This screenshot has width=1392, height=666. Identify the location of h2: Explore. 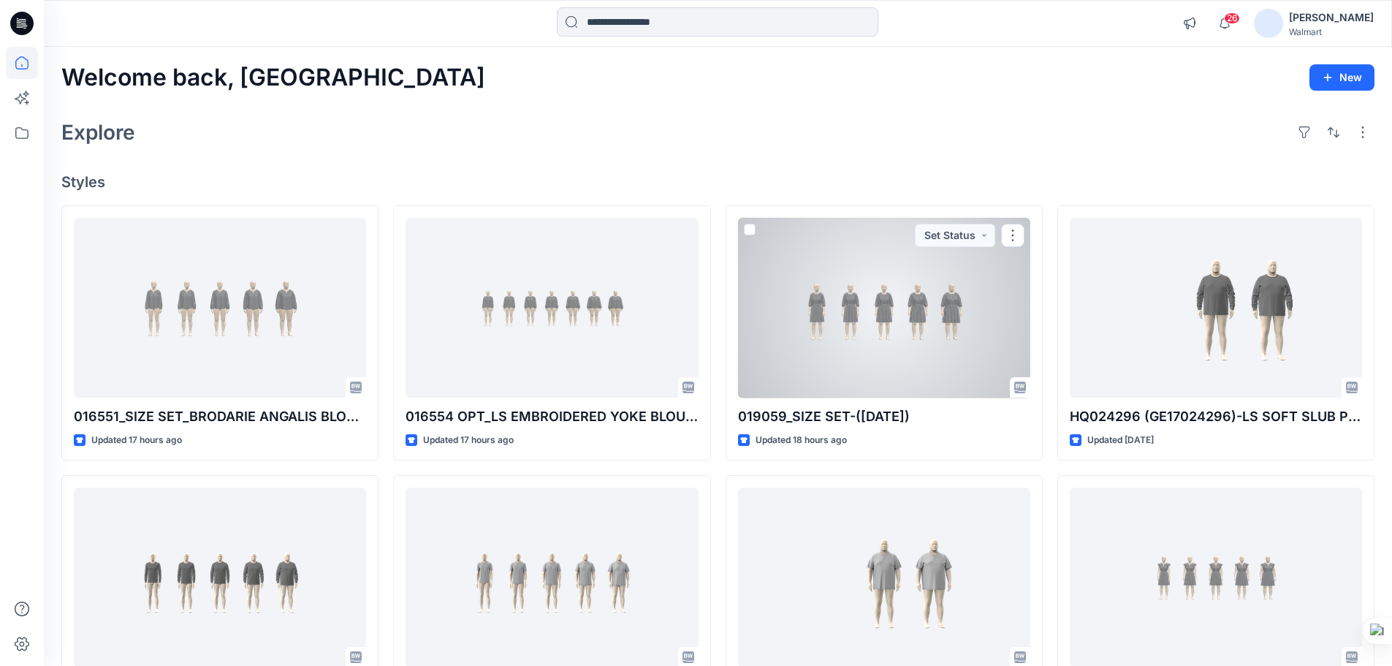
(98, 132).